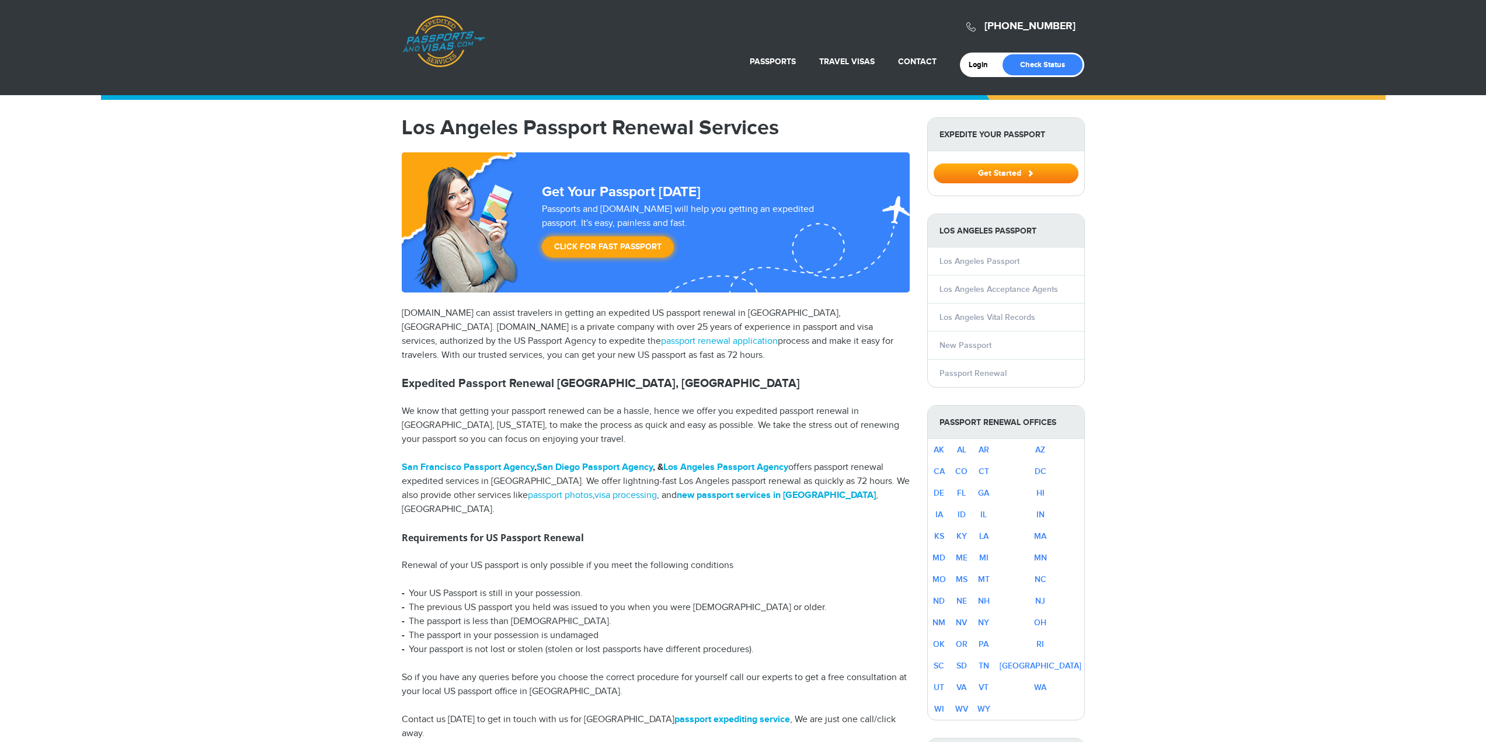 This screenshot has height=742, width=1486. What do you see at coordinates (1040, 450) in the screenshot?
I see `a: AZ` at bounding box center [1040, 450].